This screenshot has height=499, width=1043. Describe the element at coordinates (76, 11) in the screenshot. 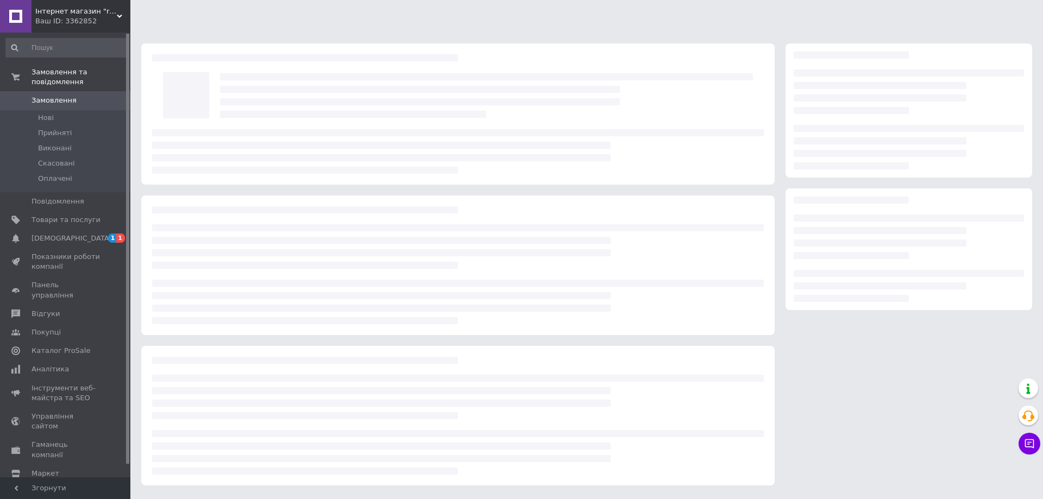

I see `span: Інтернет магазин "ruchnyy_instrument_ua"` at that location.